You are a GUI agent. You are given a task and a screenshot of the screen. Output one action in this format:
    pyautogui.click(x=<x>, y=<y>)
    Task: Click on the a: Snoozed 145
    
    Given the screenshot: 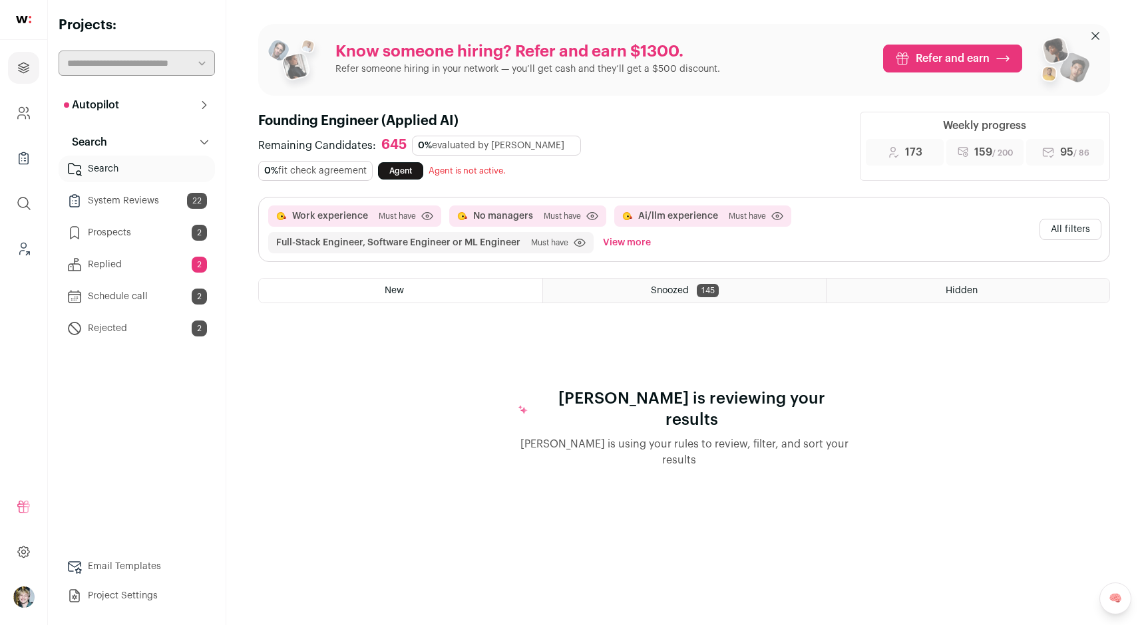 What is the action you would take?
    pyautogui.click(x=684, y=291)
    